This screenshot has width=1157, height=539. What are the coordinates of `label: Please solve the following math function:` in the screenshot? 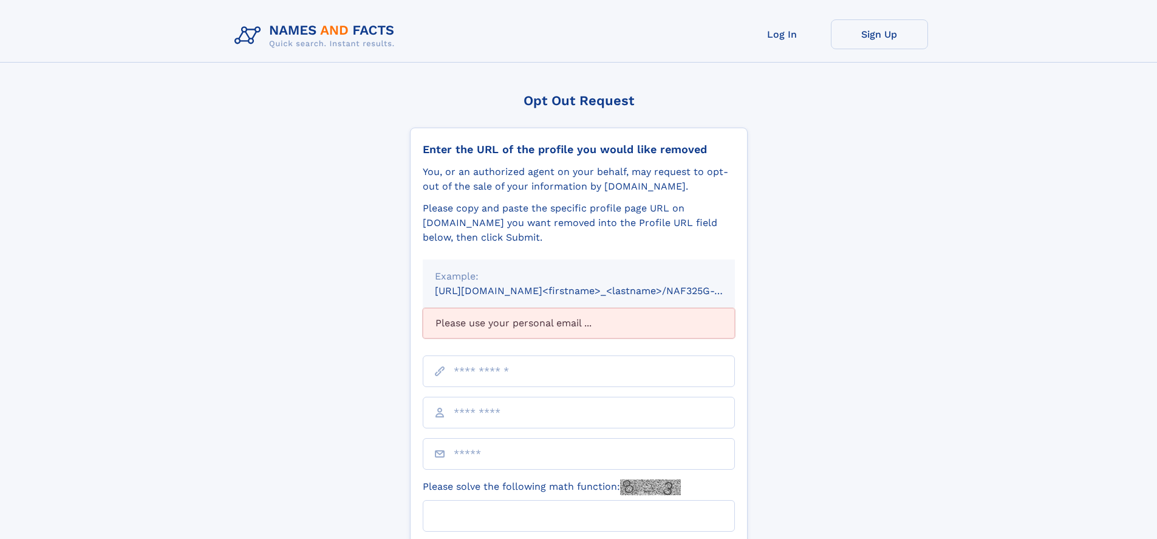 It's located at (552, 487).